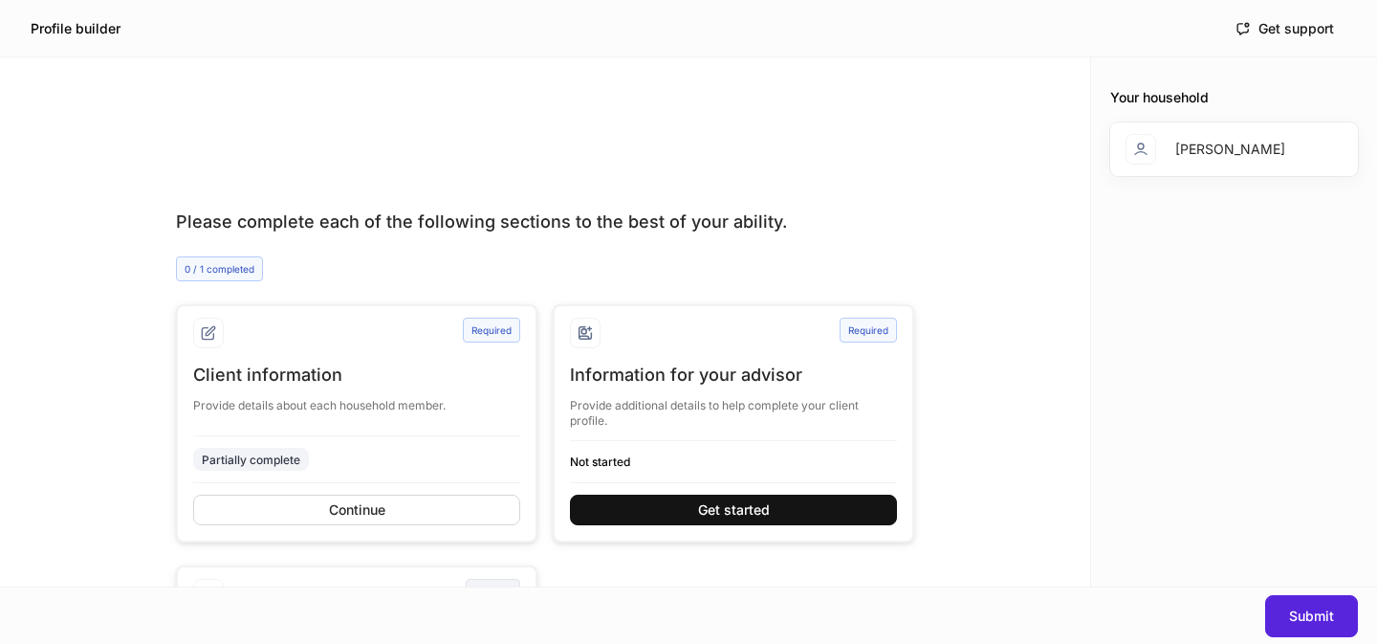 The width and height of the screenshot is (1377, 644). What do you see at coordinates (219, 269) in the screenshot?
I see `div: 0 / 1 completed` at bounding box center [219, 269].